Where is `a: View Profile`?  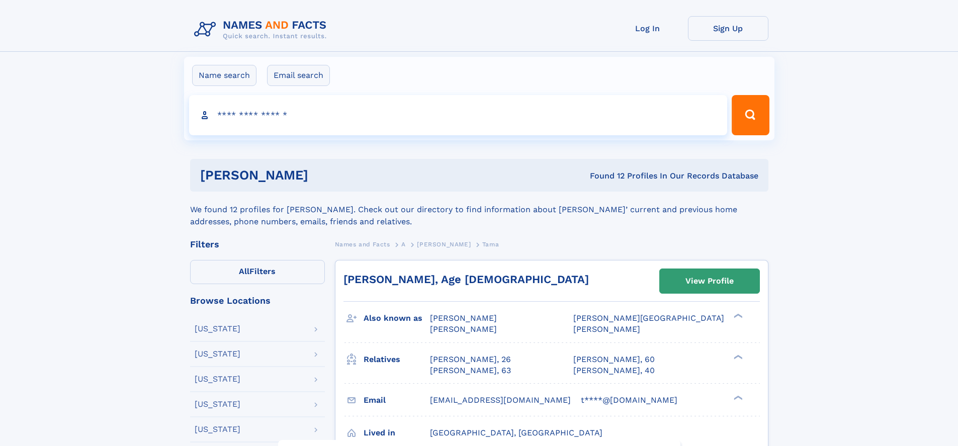
a: View Profile is located at coordinates (709, 281).